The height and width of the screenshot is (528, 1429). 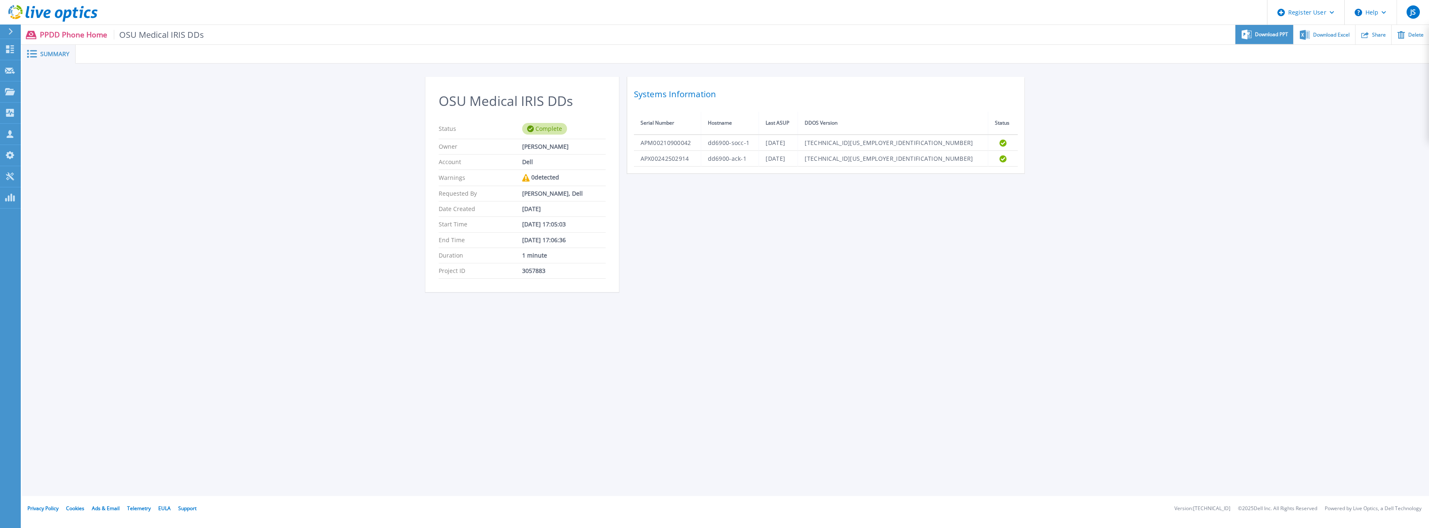 I want to click on th: Last ASUP, so click(x=779, y=123).